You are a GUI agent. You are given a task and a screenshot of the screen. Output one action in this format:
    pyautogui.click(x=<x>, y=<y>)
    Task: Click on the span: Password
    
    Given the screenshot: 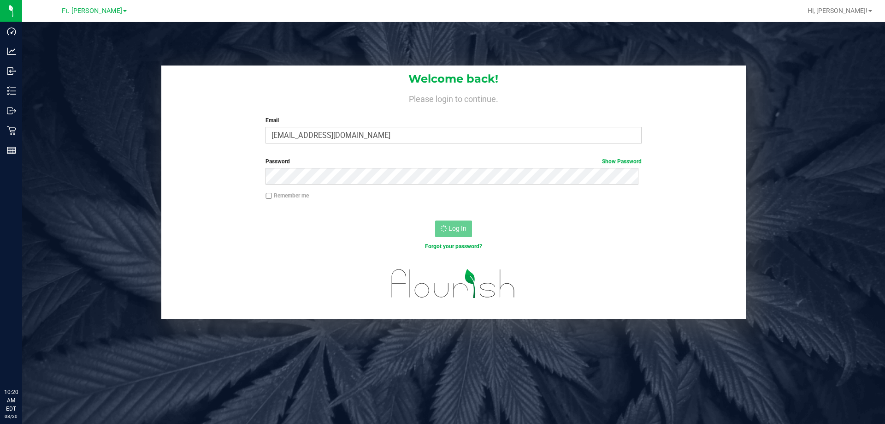 What is the action you would take?
    pyautogui.click(x=277, y=161)
    